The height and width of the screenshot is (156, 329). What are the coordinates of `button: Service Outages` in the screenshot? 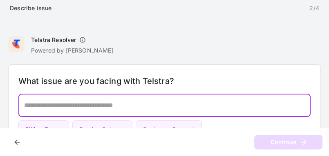 It's located at (102, 130).